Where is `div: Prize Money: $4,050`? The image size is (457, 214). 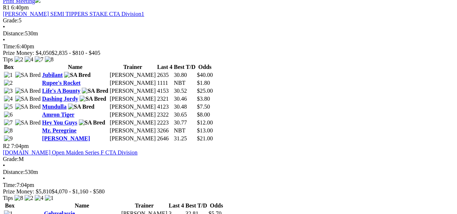
div: Prize Money: $4,050 is located at coordinates (228, 53).